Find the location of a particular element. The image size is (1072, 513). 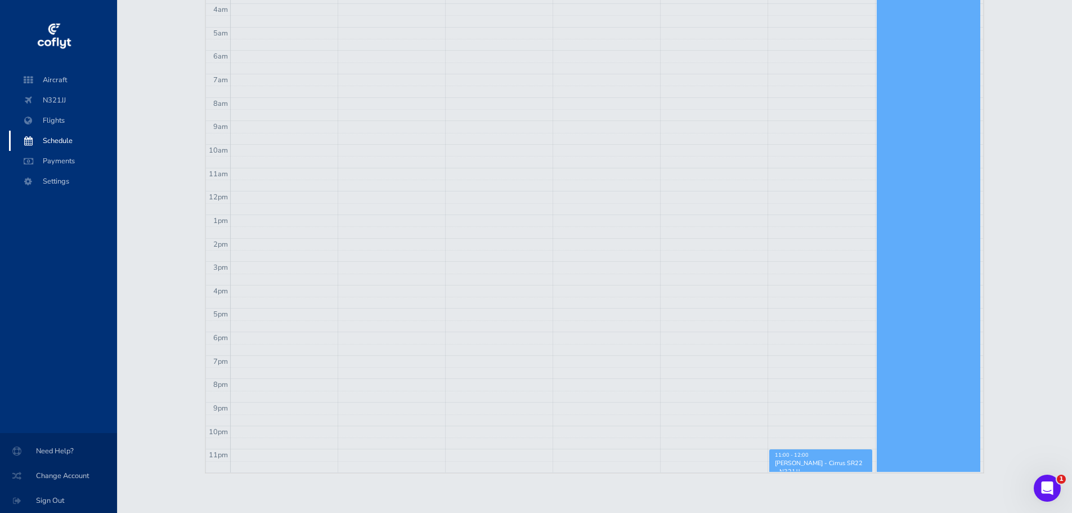

span: 12pm is located at coordinates (218, 197).